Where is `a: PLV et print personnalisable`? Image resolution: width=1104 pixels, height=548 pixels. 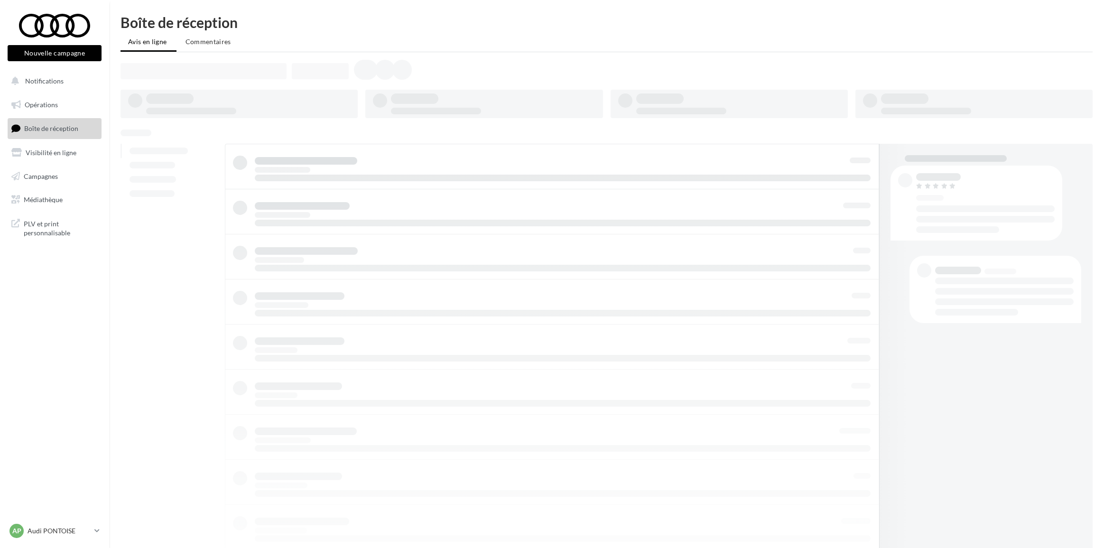
a: PLV et print personnalisable is located at coordinates (55, 227).